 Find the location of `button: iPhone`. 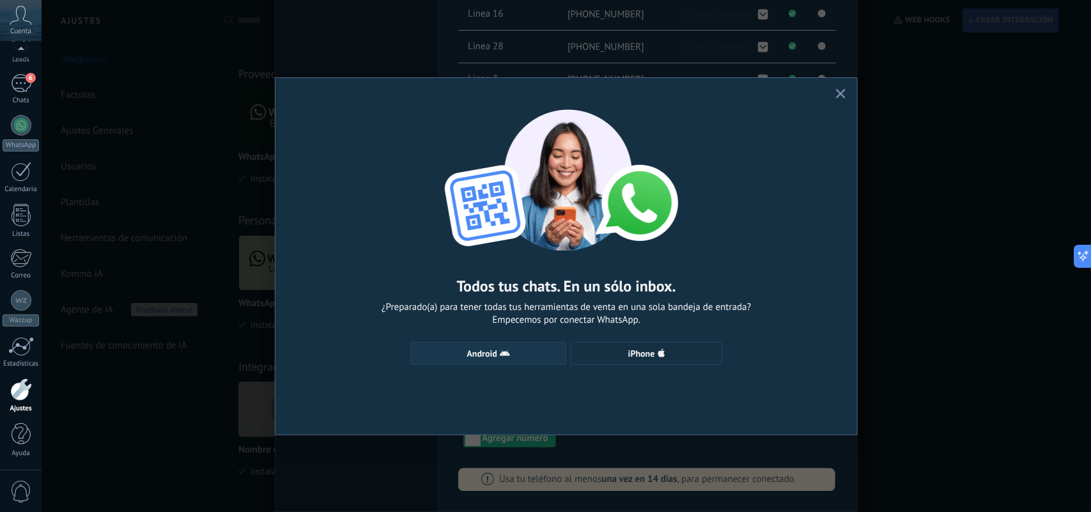

button: iPhone is located at coordinates (646, 353).